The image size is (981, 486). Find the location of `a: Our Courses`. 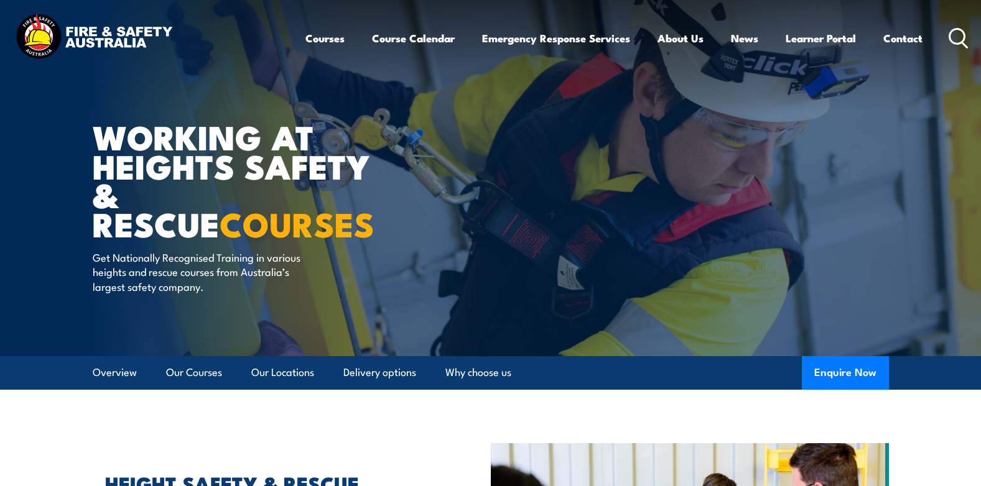

a: Our Courses is located at coordinates (194, 372).